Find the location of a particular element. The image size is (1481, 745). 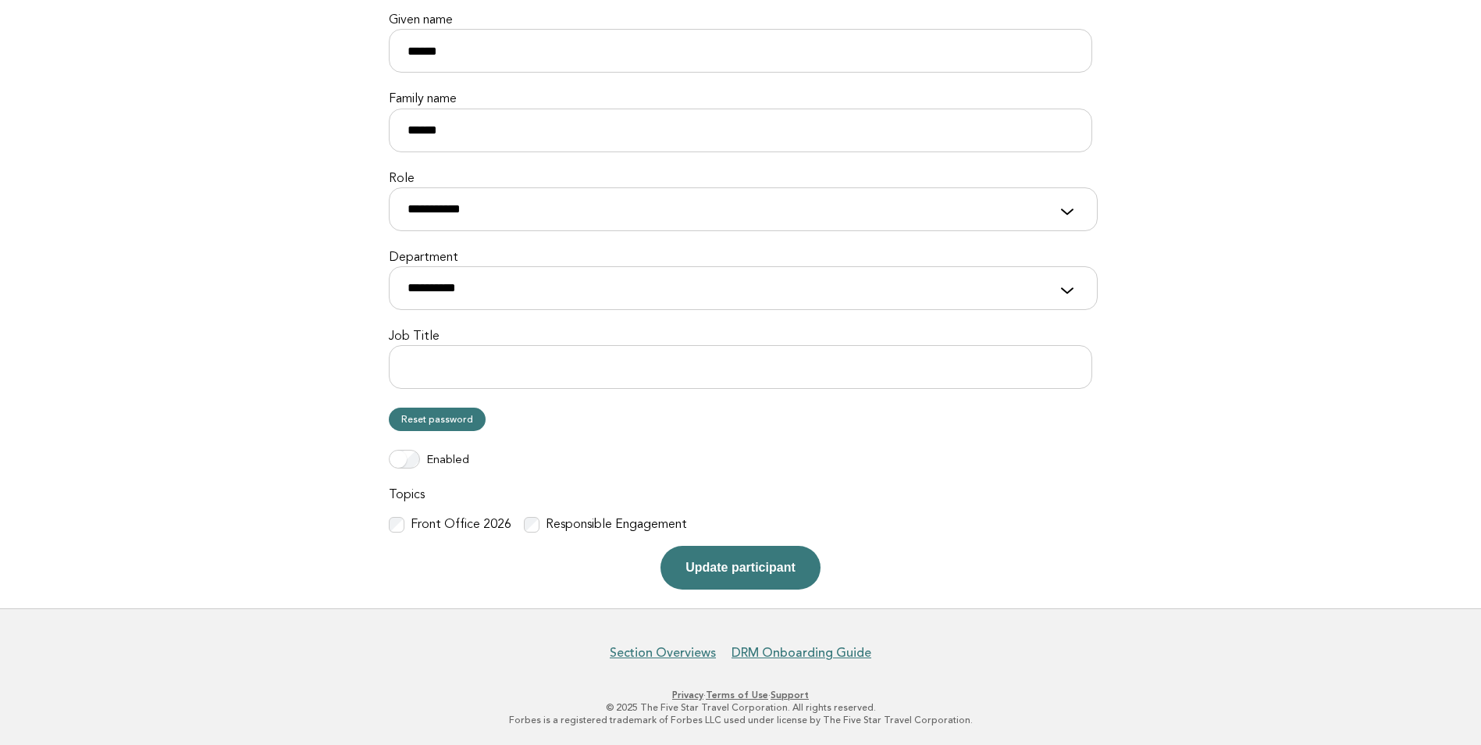

label: Department is located at coordinates (740, 258).